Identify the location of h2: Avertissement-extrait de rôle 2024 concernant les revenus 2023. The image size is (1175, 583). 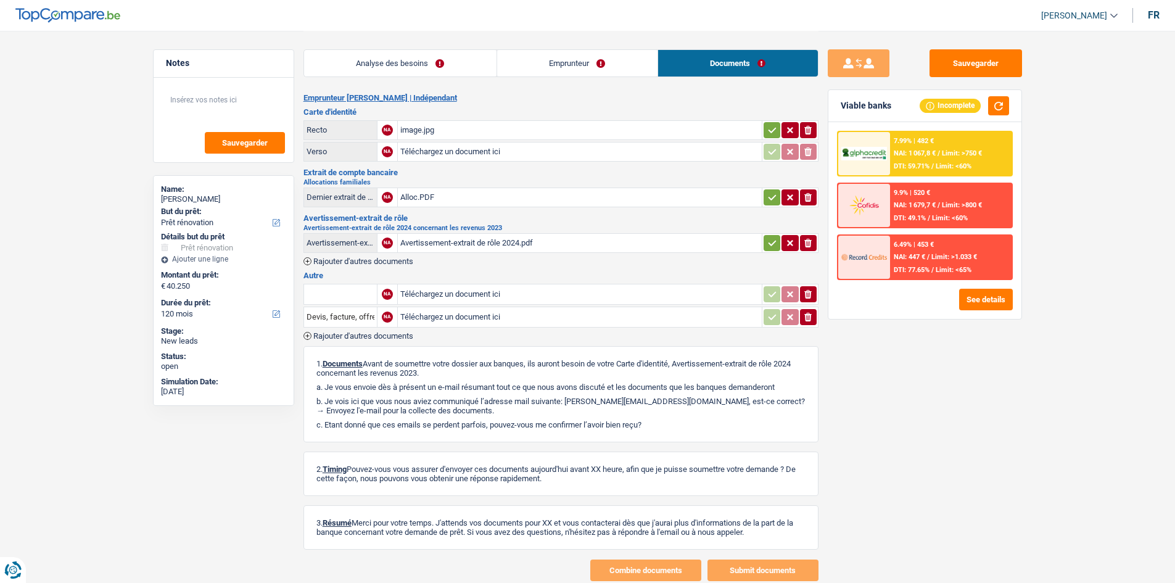
(561, 228).